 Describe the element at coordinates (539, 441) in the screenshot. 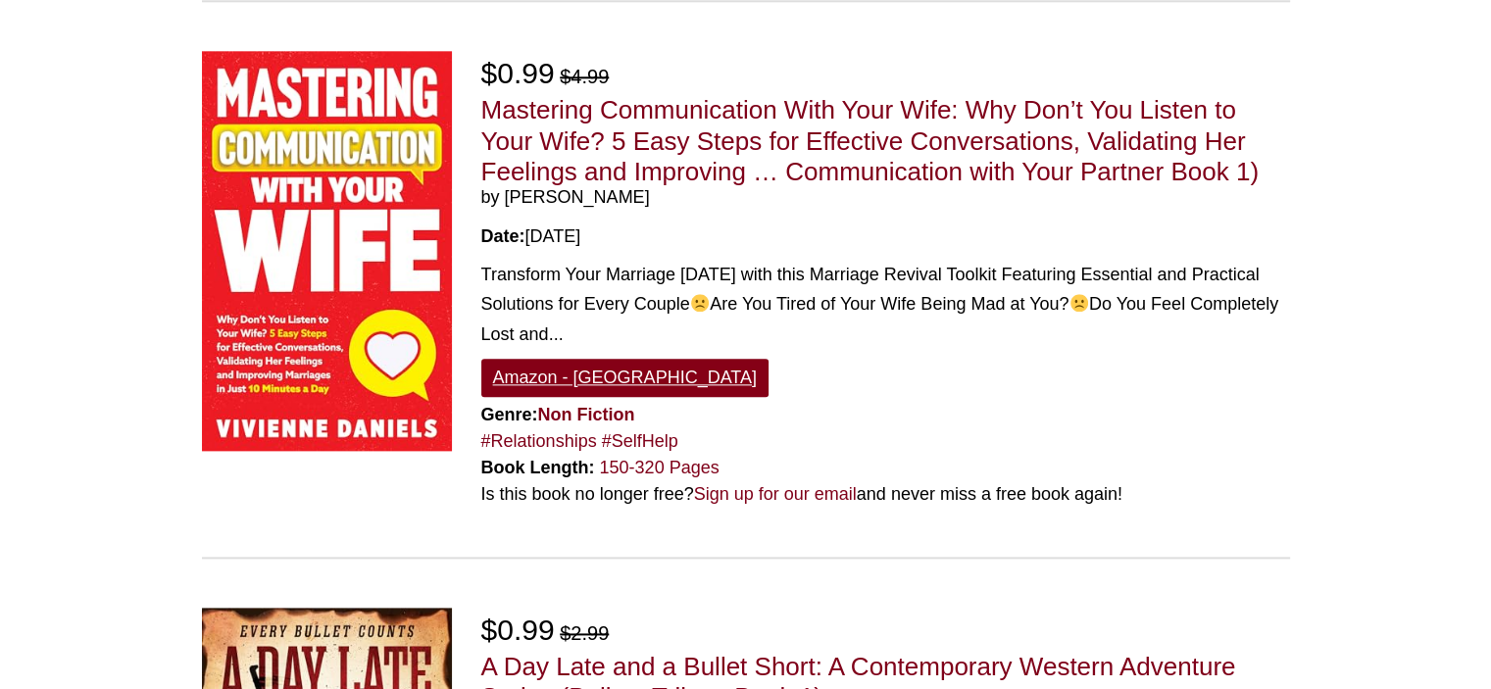

I see `a: #Relationships` at that location.